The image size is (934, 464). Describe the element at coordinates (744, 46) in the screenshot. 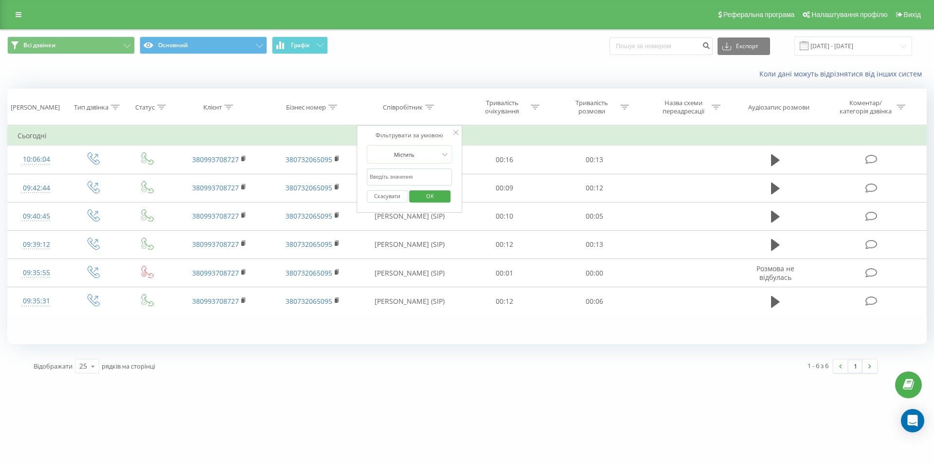

I see `button: Експорт` at that location.